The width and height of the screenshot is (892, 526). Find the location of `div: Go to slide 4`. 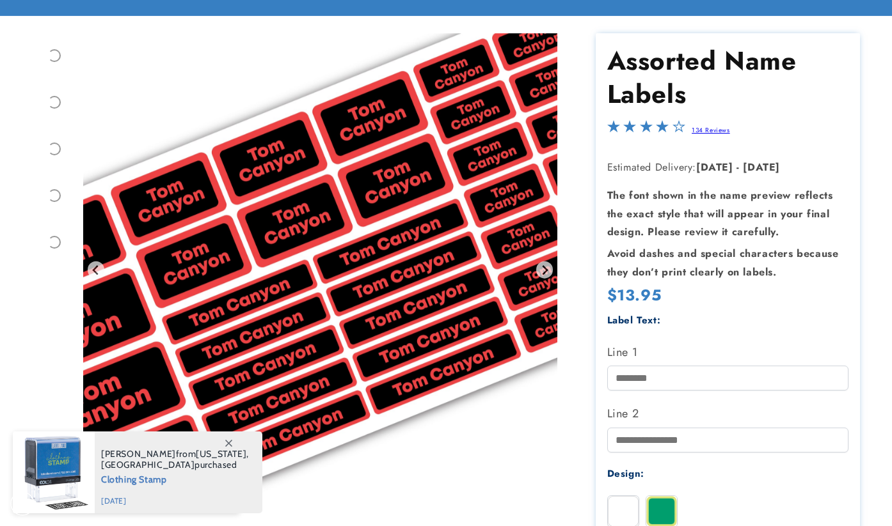

div: Go to slide 4 is located at coordinates (54, 149).